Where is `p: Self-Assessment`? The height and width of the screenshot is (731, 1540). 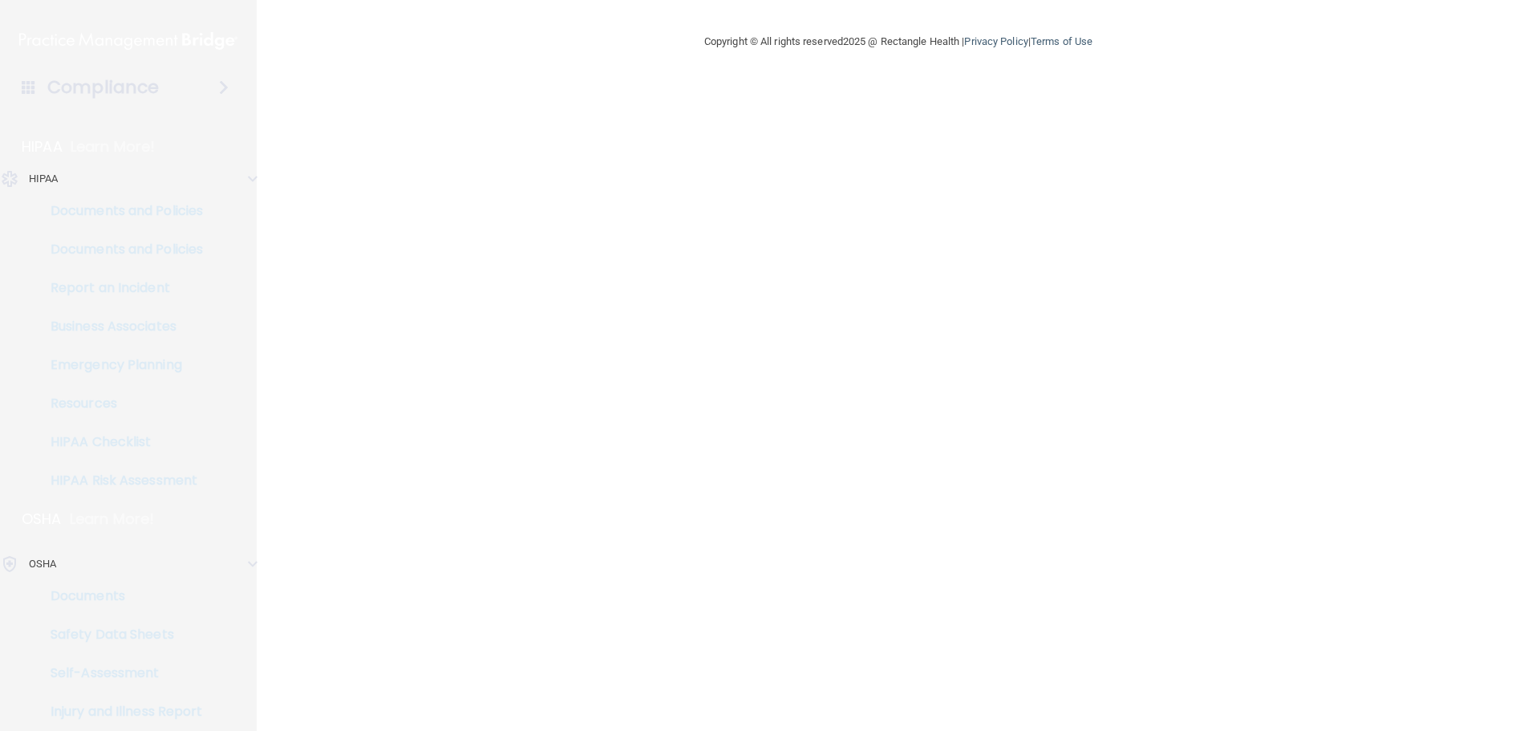 p: Self-Assessment is located at coordinates (120, 673).